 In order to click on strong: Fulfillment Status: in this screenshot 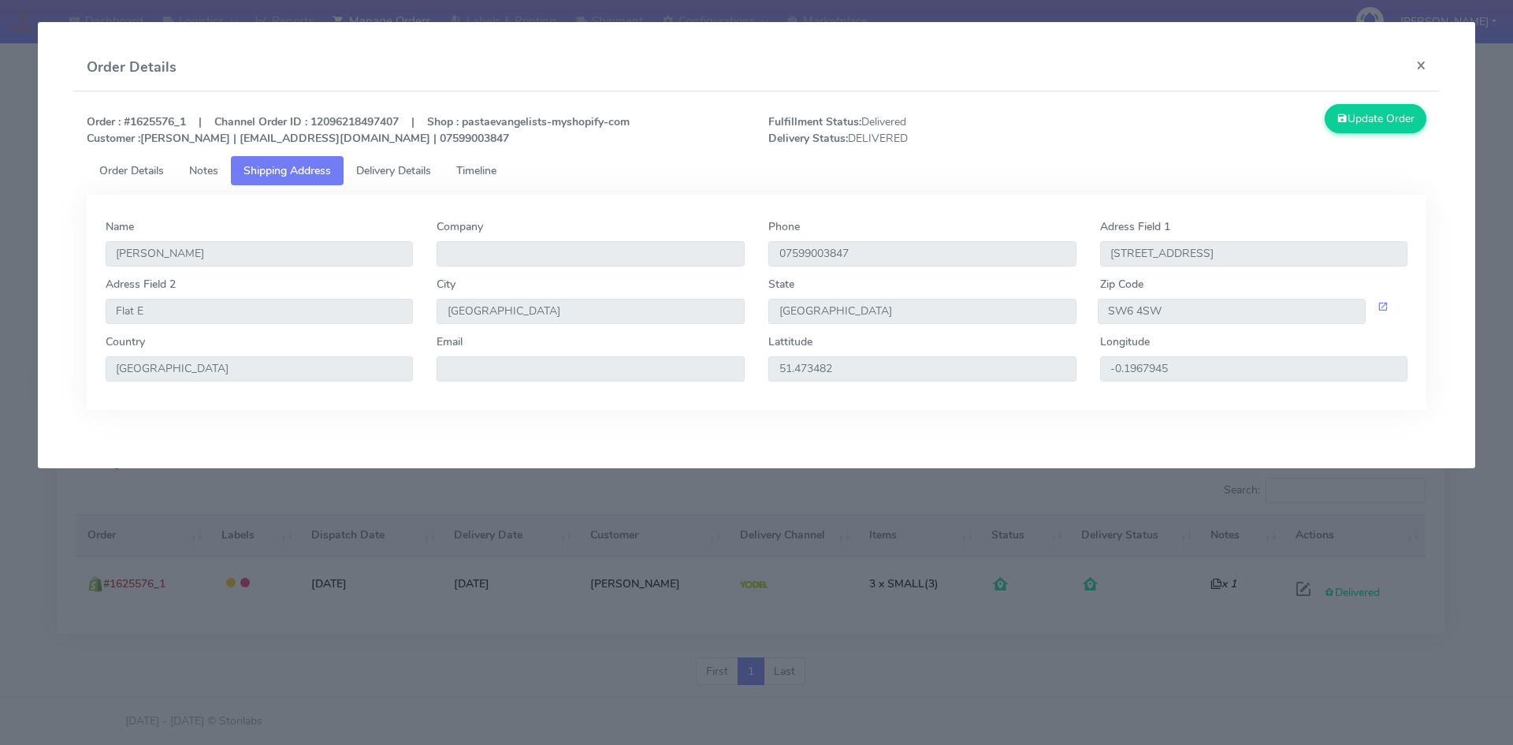, I will do `click(815, 121)`.